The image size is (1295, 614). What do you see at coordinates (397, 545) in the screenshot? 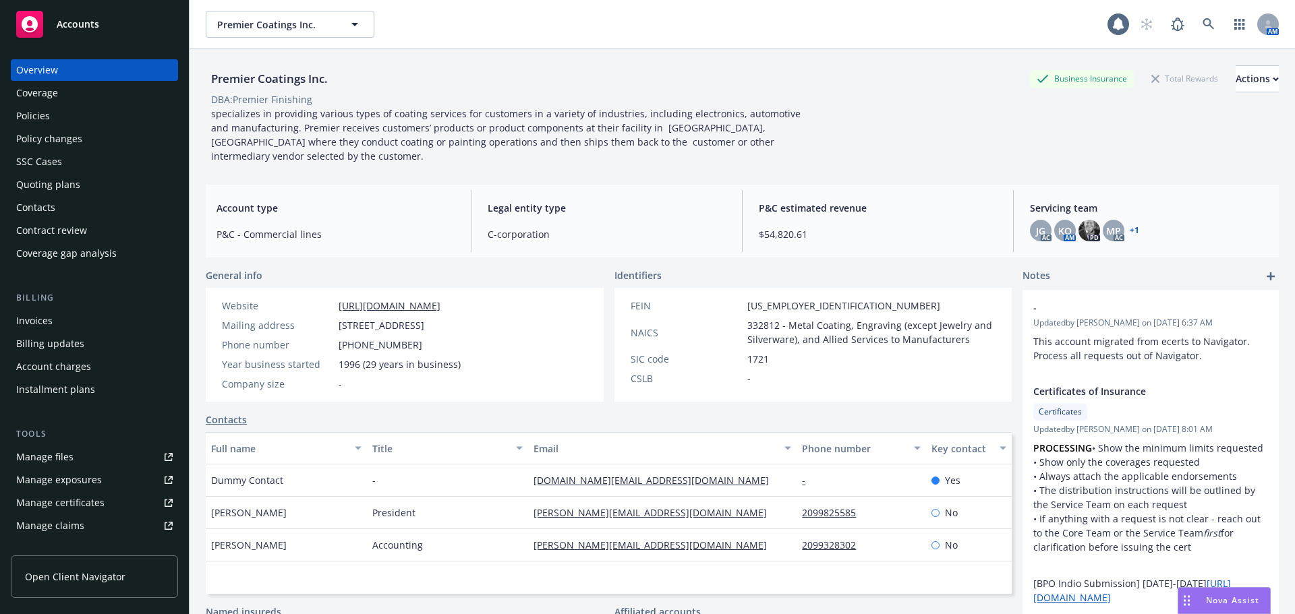
I see `span: Accounting` at bounding box center [397, 545].